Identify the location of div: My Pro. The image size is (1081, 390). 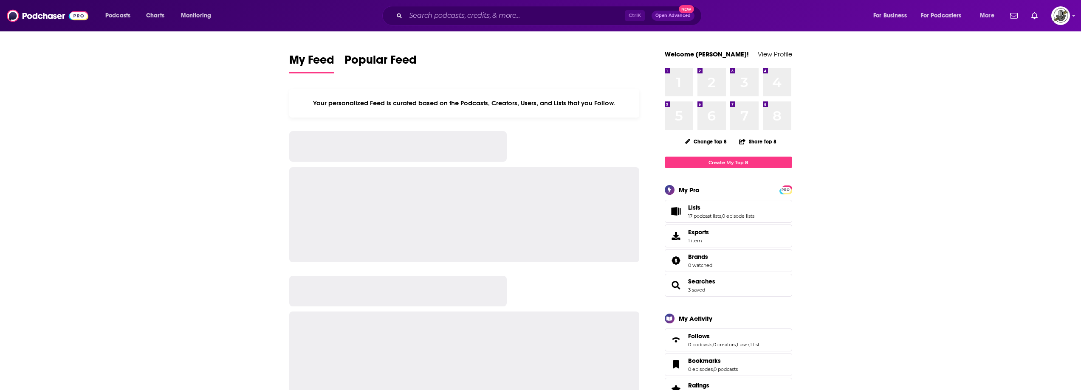
(689, 190).